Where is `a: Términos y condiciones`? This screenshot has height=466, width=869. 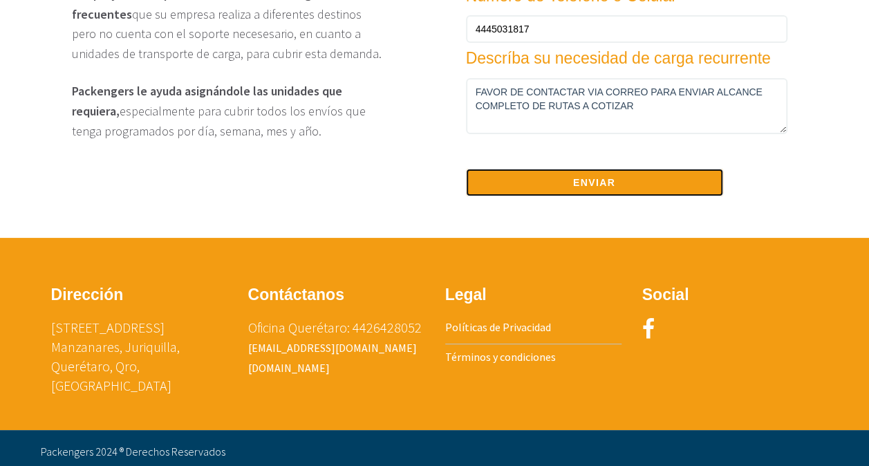 a: Términos y condiciones is located at coordinates (501, 357).